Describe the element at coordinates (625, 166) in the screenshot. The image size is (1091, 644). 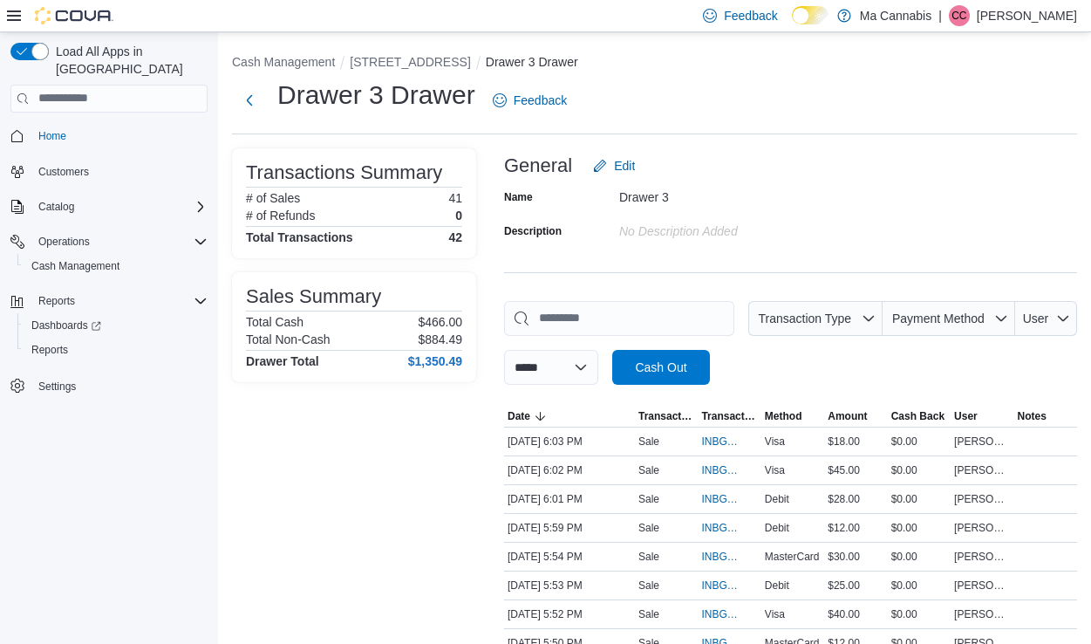
I see `span: Edit` at that location.